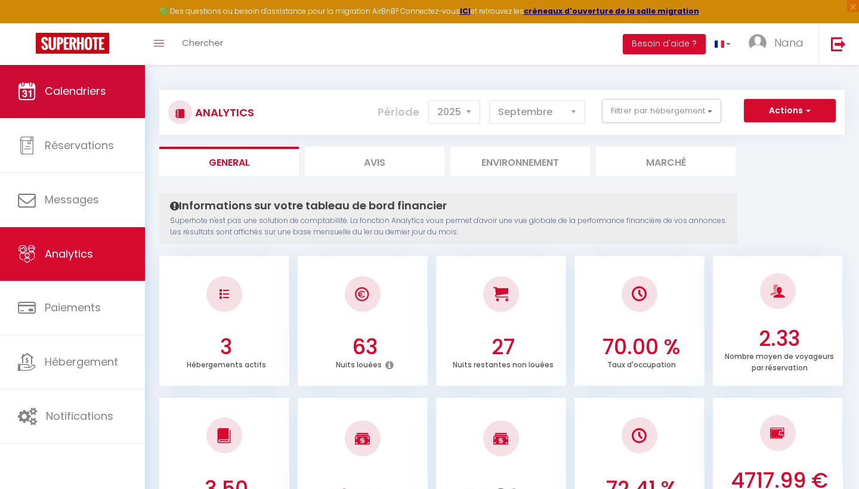  Describe the element at coordinates (79, 145) in the screenshot. I see `span: Réservations` at that location.